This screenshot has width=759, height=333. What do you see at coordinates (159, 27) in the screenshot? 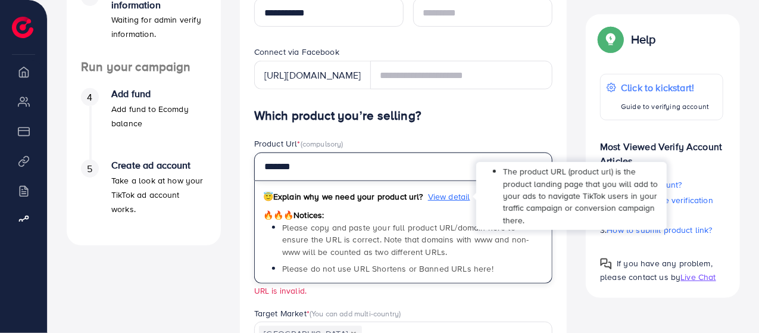
I see `p: Waiting for admin verify information.` at bounding box center [159, 27].